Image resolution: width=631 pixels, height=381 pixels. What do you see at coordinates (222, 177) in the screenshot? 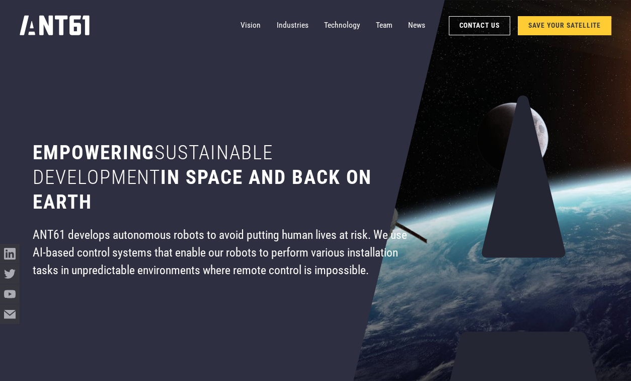
I see `h1: Empowering in space and back on earth` at bounding box center [222, 177].